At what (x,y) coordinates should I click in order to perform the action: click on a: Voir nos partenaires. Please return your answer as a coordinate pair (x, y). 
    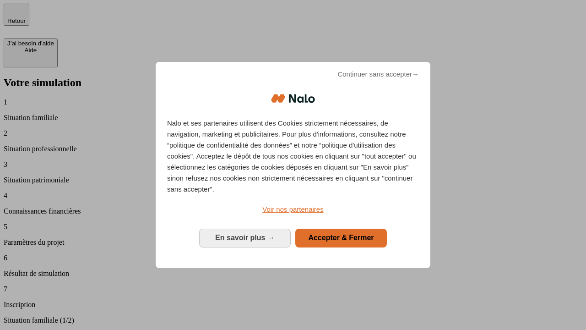
    Looking at the image, I should click on (293, 209).